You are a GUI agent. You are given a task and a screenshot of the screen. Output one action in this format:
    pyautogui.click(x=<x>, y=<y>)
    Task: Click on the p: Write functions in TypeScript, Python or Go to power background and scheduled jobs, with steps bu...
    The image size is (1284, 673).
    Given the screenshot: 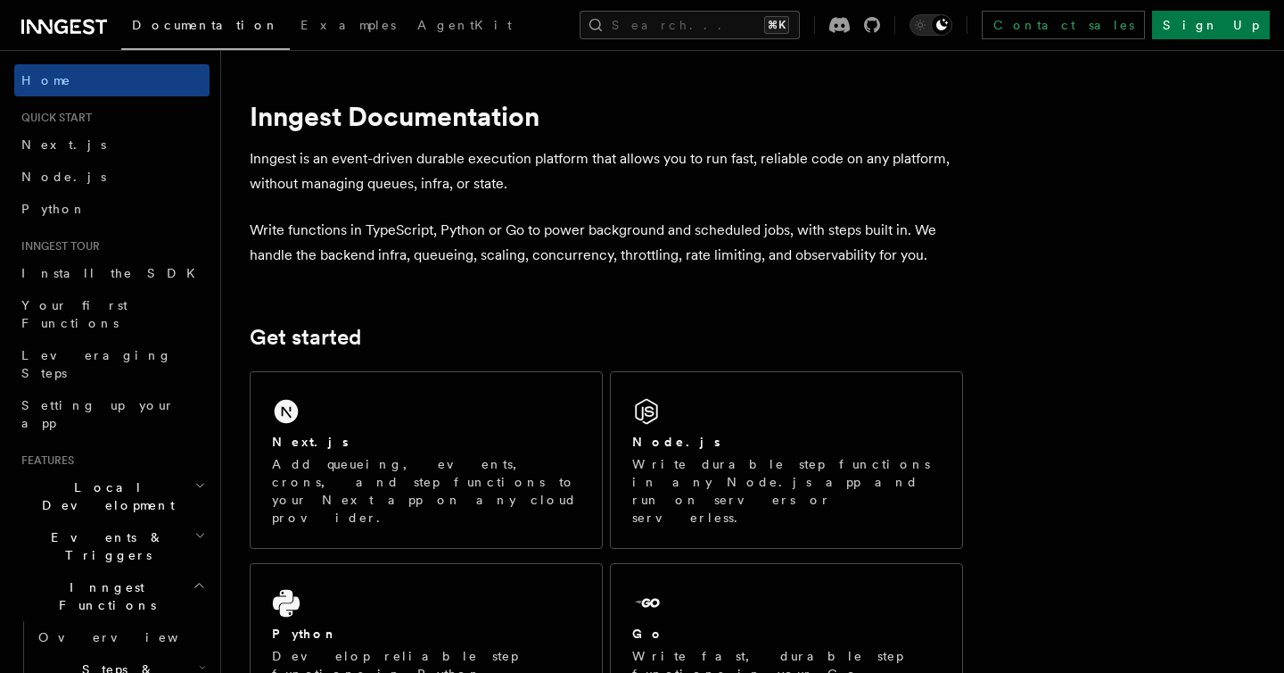 What is the action you would take?
    pyautogui.click(x=607, y=243)
    